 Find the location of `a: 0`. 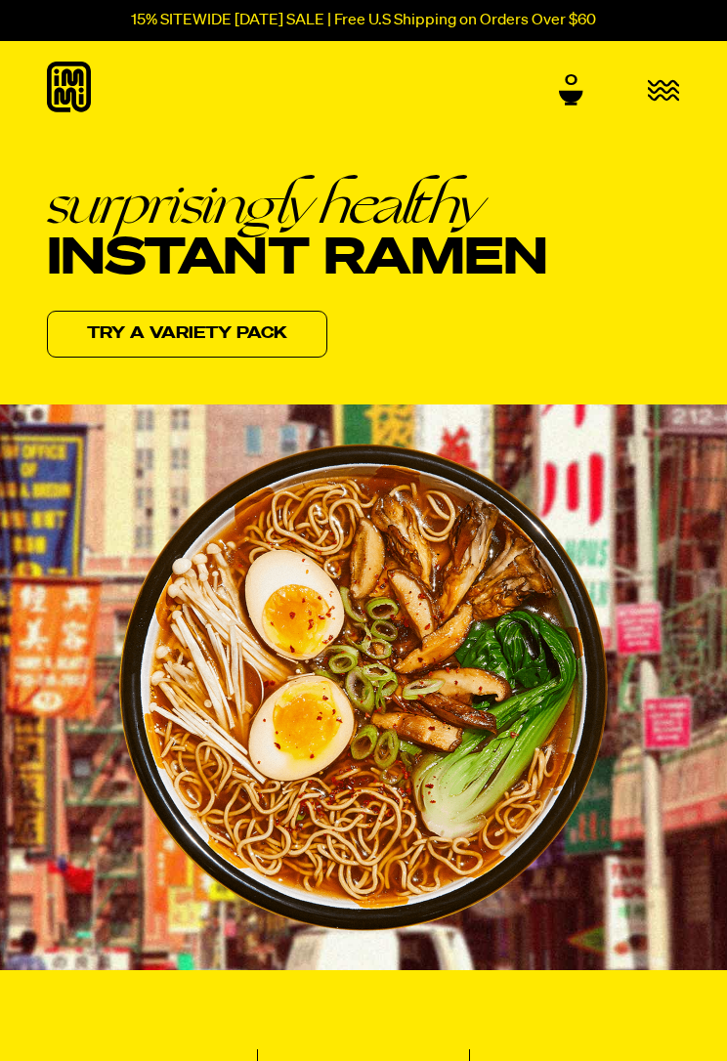

a: 0 is located at coordinates (571, 89).